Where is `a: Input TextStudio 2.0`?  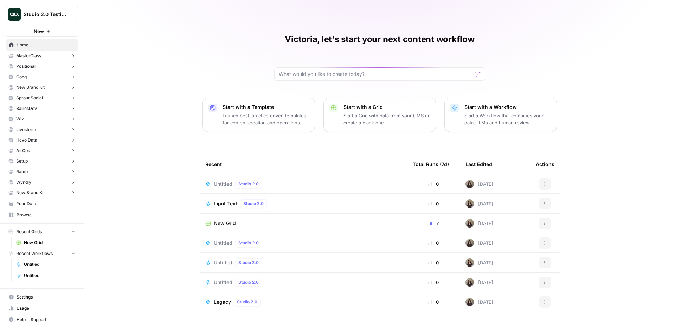
a: Input TextStudio 2.0 is located at coordinates (303, 204).